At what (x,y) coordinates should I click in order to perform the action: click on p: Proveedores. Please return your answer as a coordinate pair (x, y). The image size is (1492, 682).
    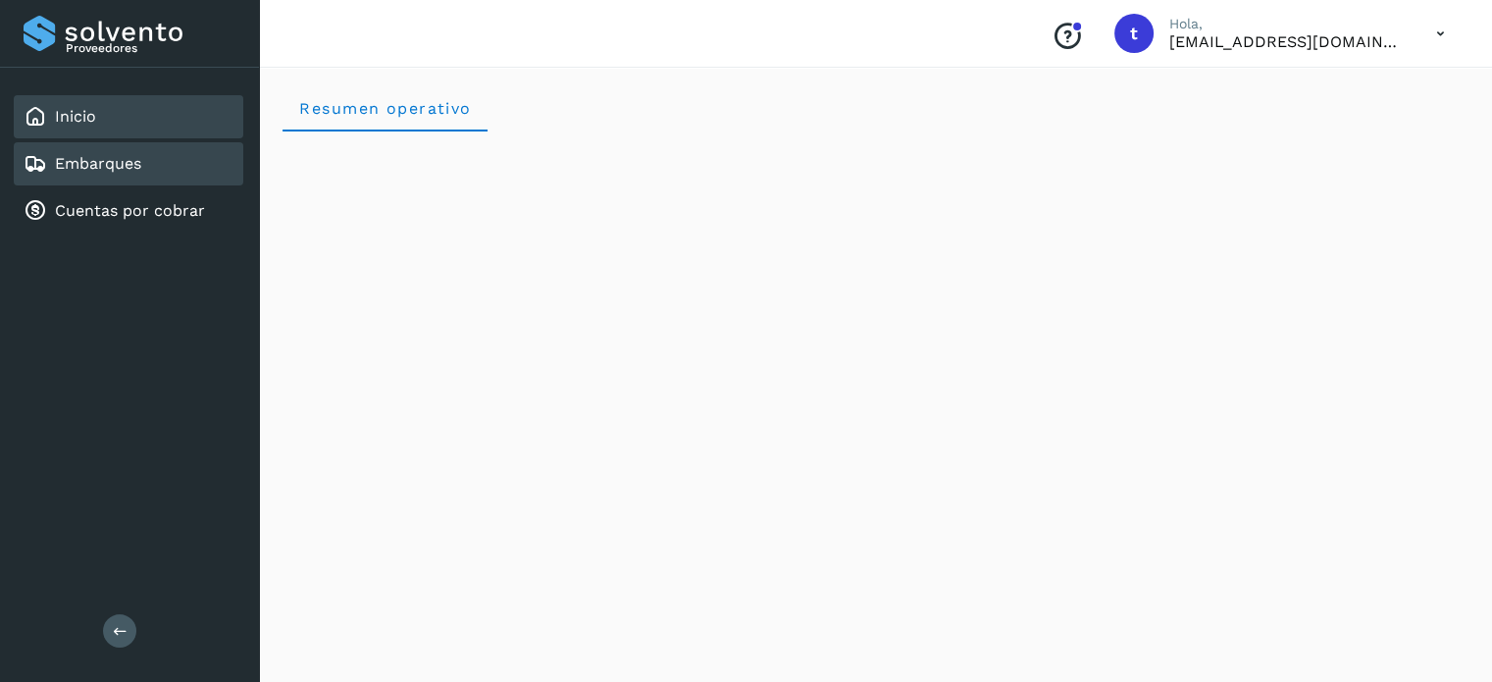
    Looking at the image, I should click on (150, 48).